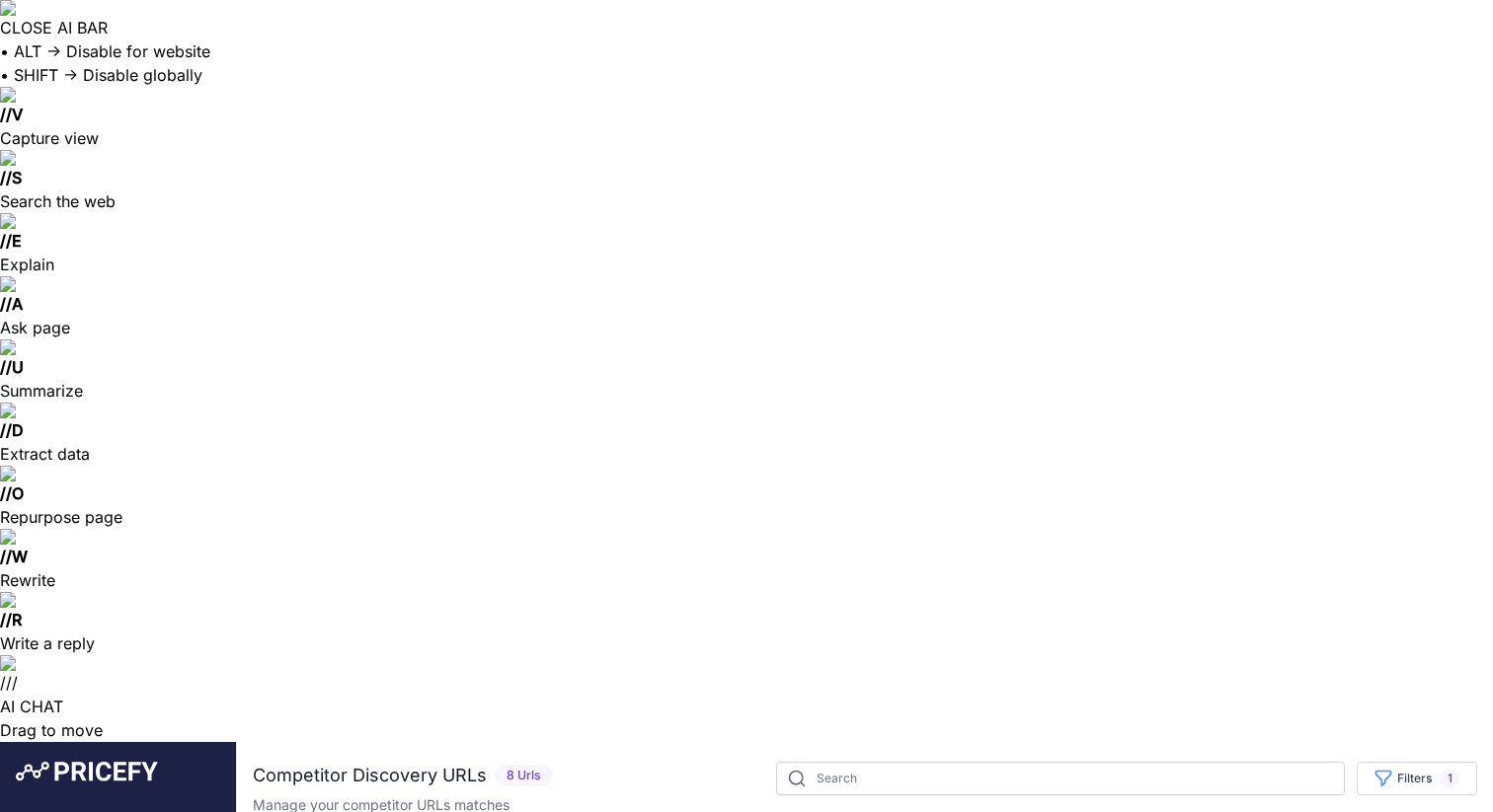 The image size is (1493, 812). What do you see at coordinates (87, 772) in the screenshot?
I see `img: Pricefy Logo` at bounding box center [87, 772].